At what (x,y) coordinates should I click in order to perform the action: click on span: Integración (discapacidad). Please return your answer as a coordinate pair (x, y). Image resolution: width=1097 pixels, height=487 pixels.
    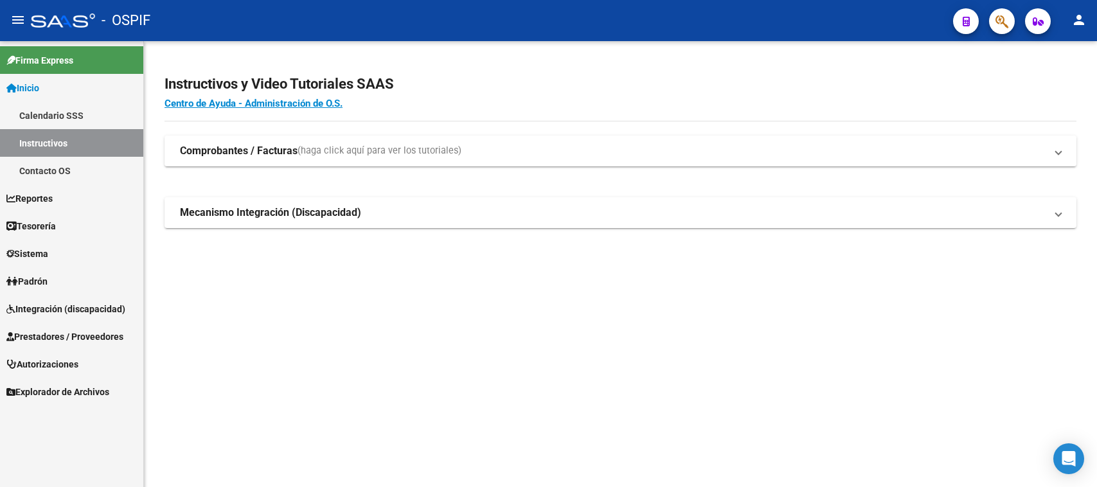
    Looking at the image, I should click on (66, 309).